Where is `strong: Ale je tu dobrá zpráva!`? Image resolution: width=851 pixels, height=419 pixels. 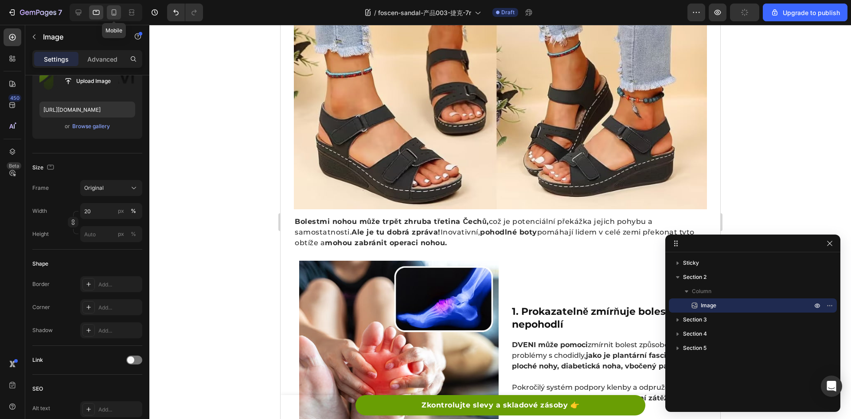
strong: Ale je tu dobrá zpráva! is located at coordinates (115, 207).